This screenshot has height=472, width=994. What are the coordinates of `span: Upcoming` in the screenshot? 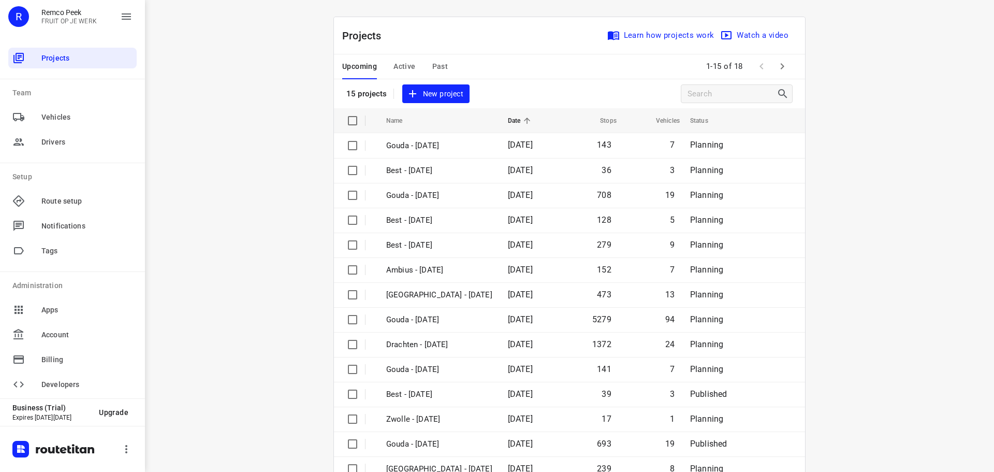 It's located at (359, 66).